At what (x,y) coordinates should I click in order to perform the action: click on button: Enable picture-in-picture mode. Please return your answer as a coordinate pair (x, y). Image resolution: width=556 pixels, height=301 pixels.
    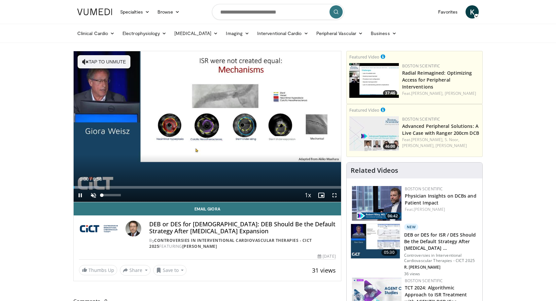
    Looking at the image, I should click on (321, 195).